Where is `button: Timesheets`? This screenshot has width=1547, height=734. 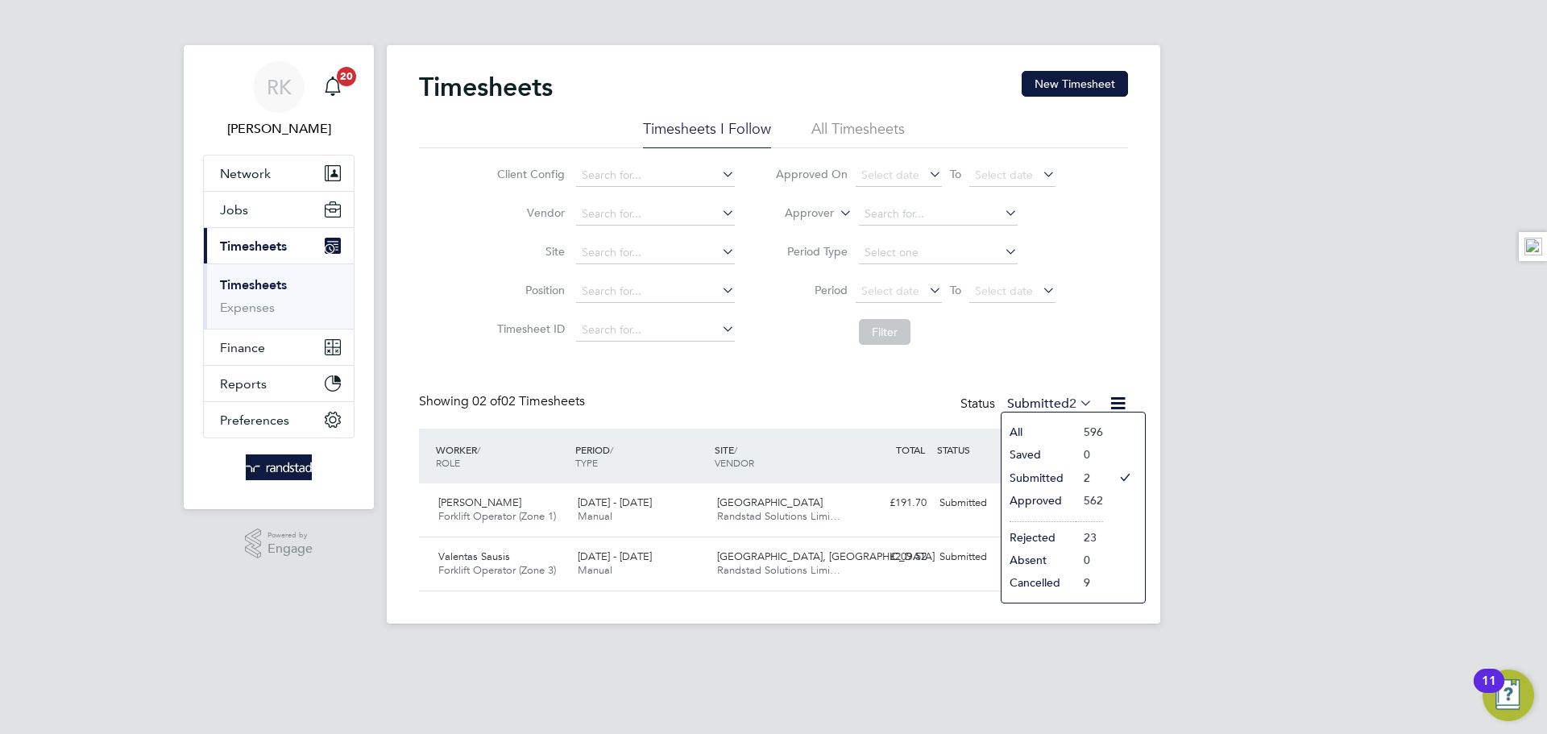 button: Timesheets is located at coordinates (279, 246).